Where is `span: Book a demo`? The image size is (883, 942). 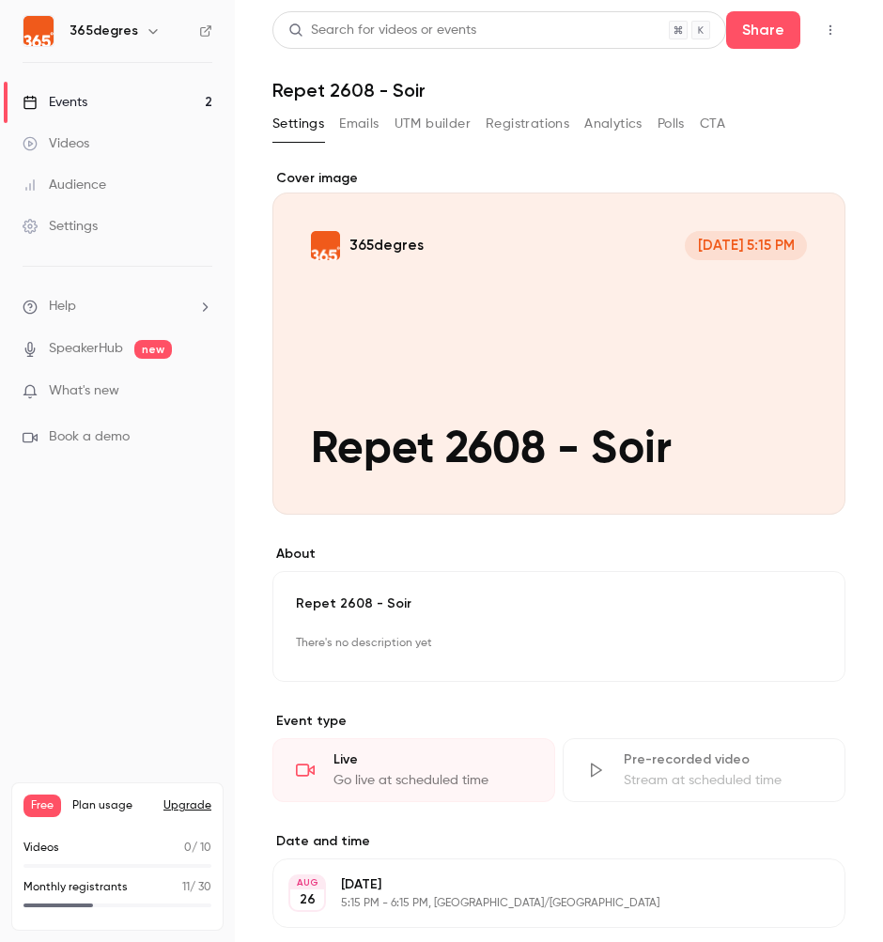
span: Book a demo is located at coordinates (89, 437).